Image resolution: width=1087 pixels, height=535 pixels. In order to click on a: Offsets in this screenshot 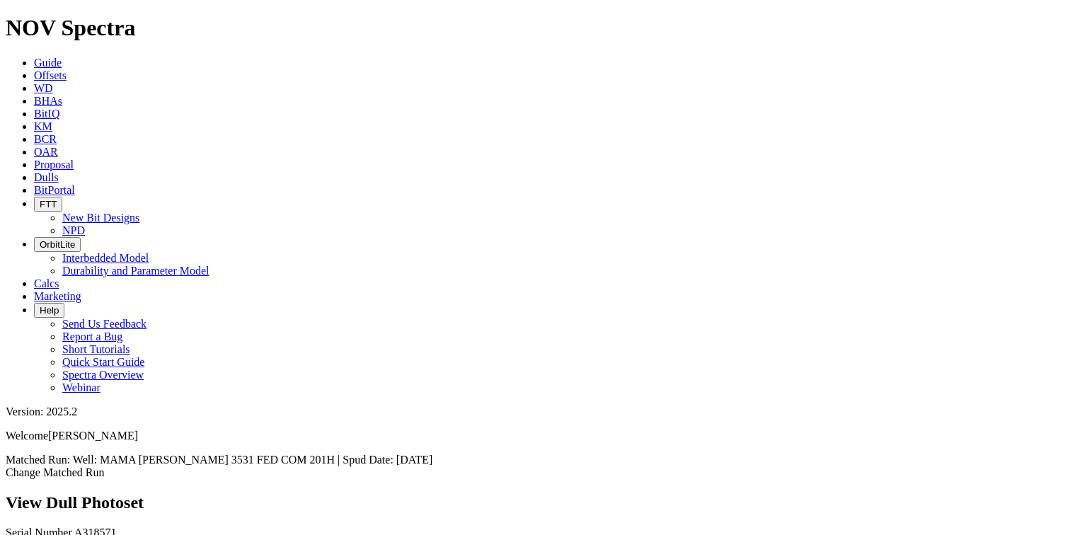, I will do `click(50, 75)`.